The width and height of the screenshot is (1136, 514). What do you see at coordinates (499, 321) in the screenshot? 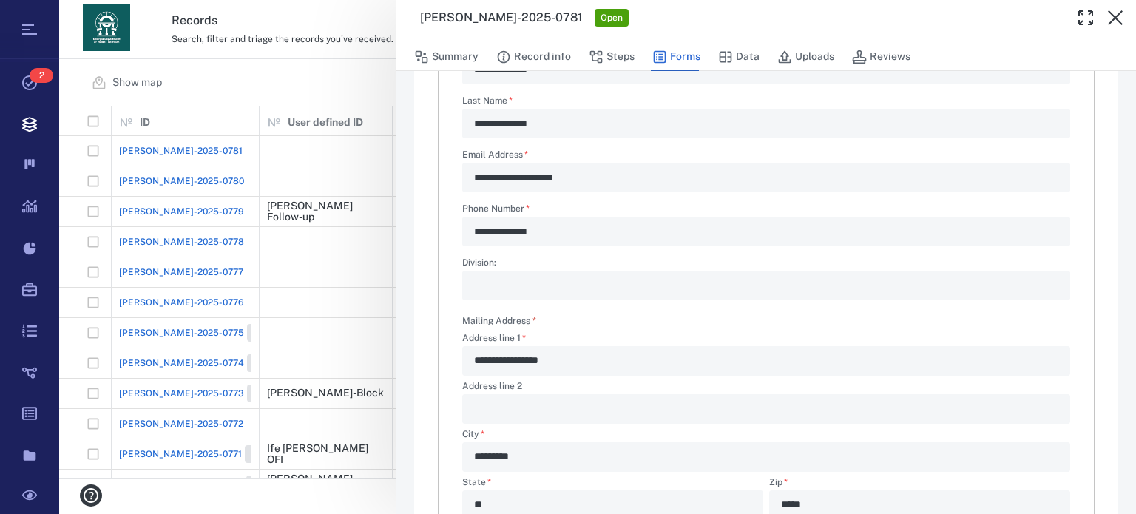
I see `label: Mailing Address` at bounding box center [499, 321].